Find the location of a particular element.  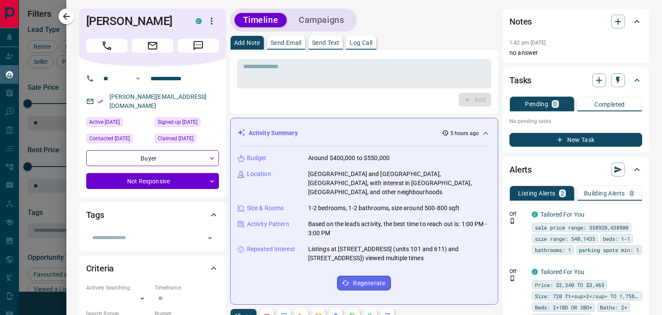

p: Send Email is located at coordinates (286, 43).